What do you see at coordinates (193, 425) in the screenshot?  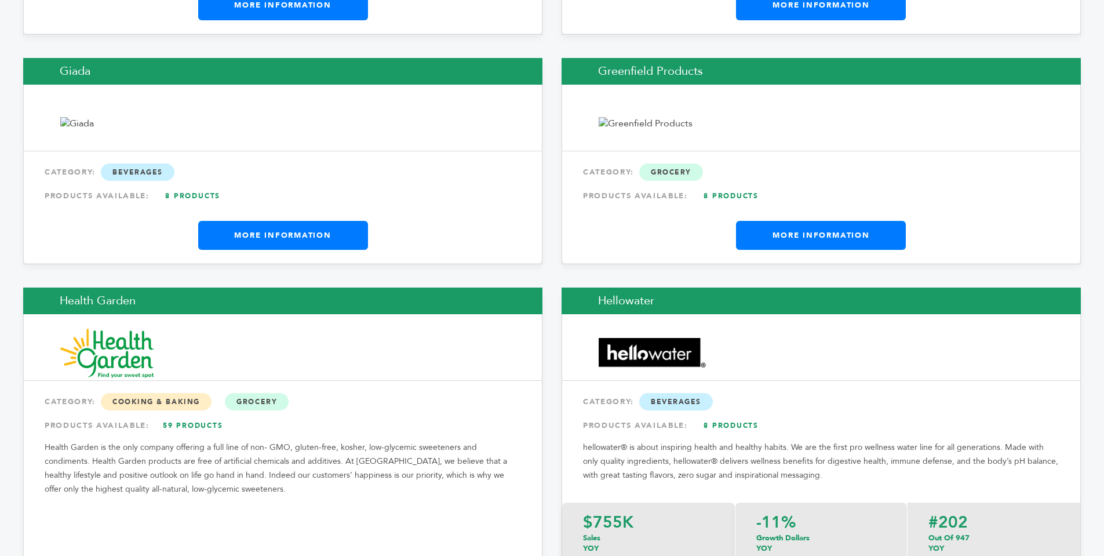 I see `a: 59 Products` at bounding box center [193, 425].